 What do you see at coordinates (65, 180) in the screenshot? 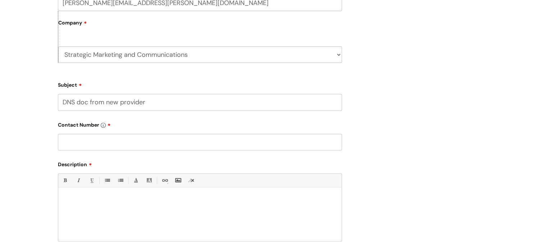
I see `a: Bold (Ctrl-B)` at bounding box center [65, 180].